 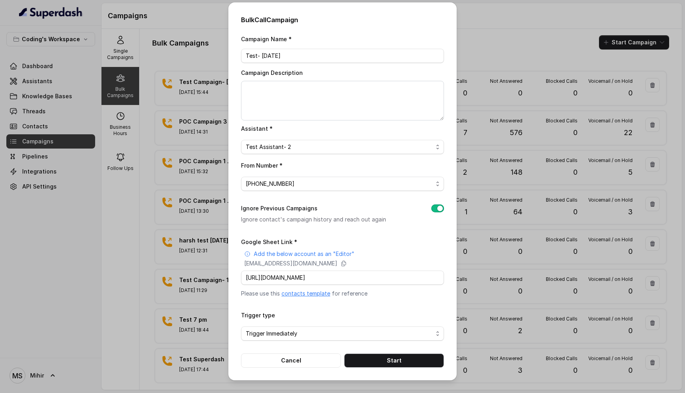 I want to click on p: Add the below account as an "Editor", so click(x=304, y=254).